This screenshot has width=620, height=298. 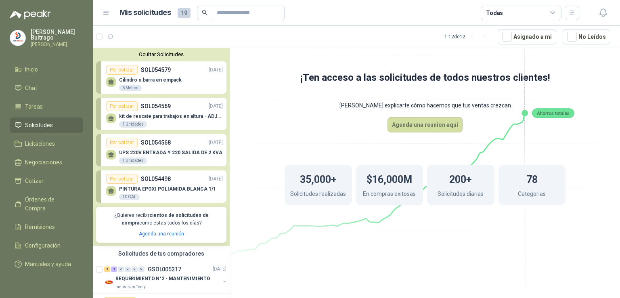 What do you see at coordinates (156, 70) in the screenshot?
I see `p: SOL054579` at bounding box center [156, 70].